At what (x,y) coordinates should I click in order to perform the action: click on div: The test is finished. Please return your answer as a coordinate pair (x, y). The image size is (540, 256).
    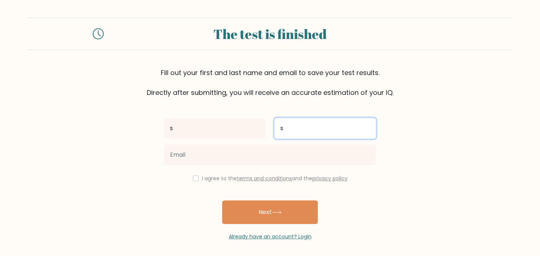
    Looking at the image, I should click on (270, 34).